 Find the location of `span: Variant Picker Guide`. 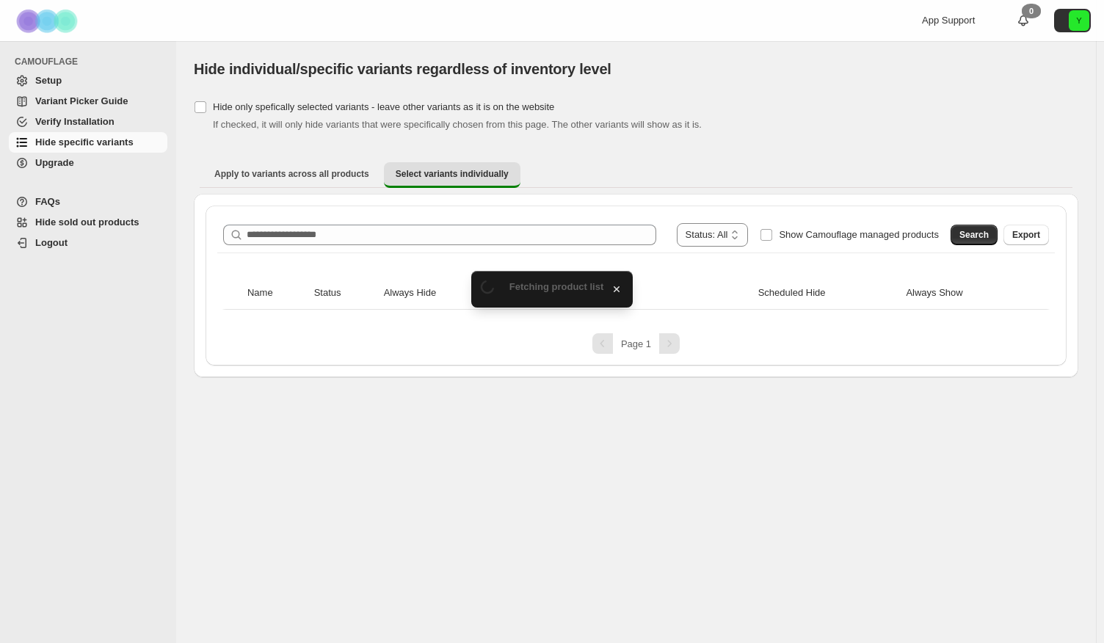

span: Variant Picker Guide is located at coordinates (82, 101).